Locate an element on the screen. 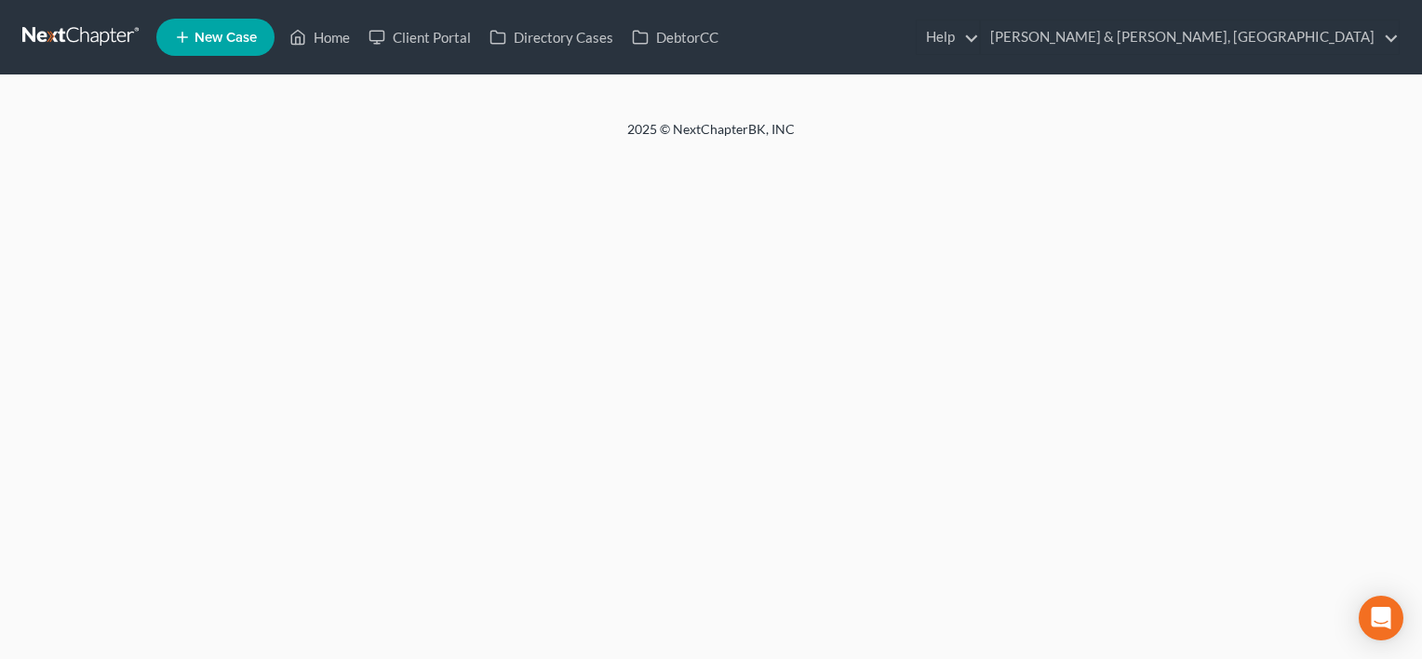 The image size is (1422, 659). a: Directory Cases is located at coordinates (551, 37).